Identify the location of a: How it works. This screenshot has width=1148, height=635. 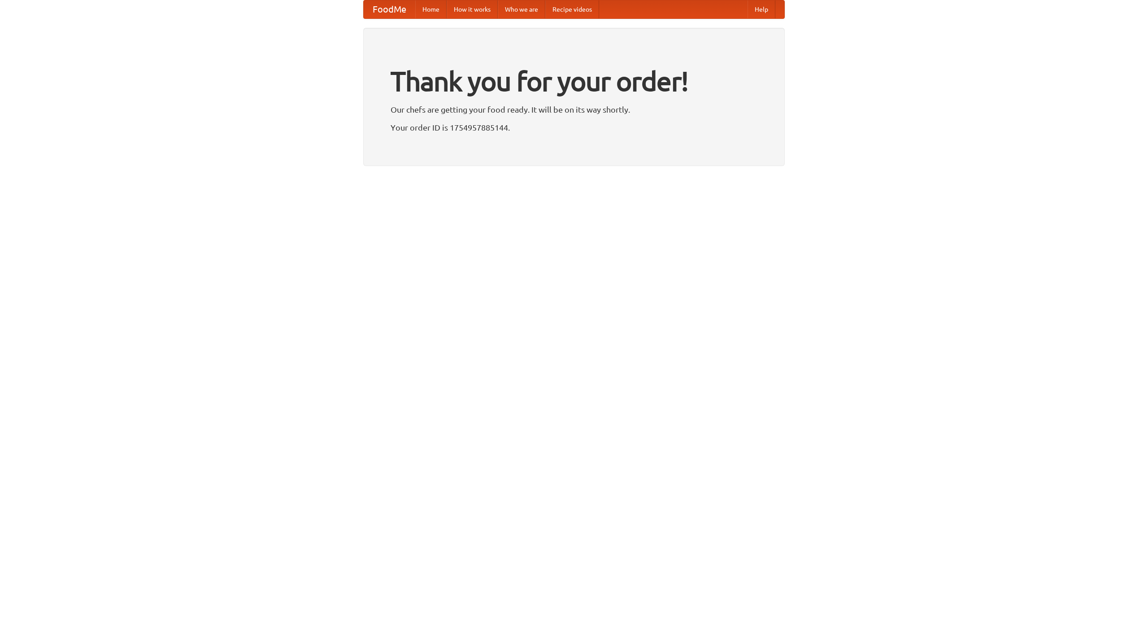
(472, 9).